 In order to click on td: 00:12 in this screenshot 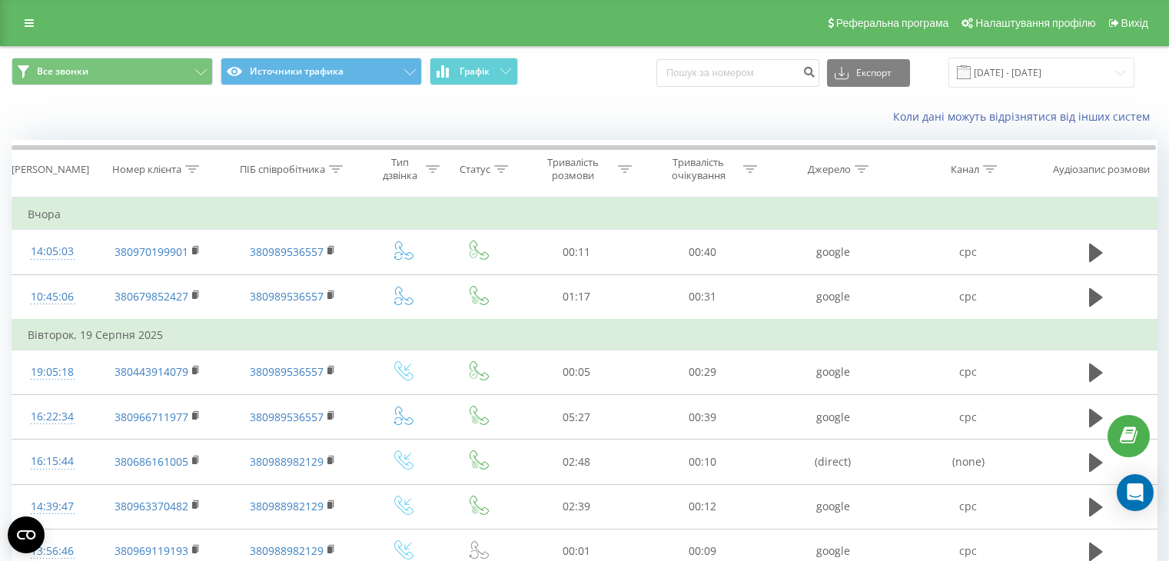, I will do `click(702, 507)`.